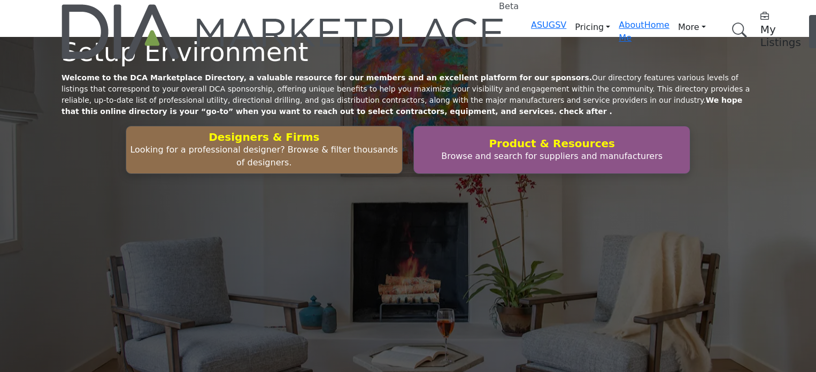 The width and height of the screenshot is (816, 372). What do you see at coordinates (408, 95) in the screenshot?
I see `p: Our directory features various levels of listings that correspond to your overall DCA sponsorship...` at bounding box center [408, 95].